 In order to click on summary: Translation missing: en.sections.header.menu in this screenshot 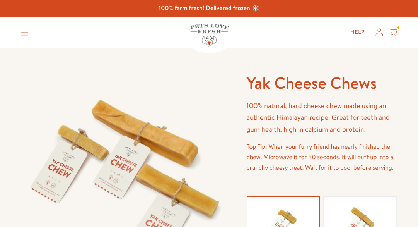, I will do `click(25, 32)`.